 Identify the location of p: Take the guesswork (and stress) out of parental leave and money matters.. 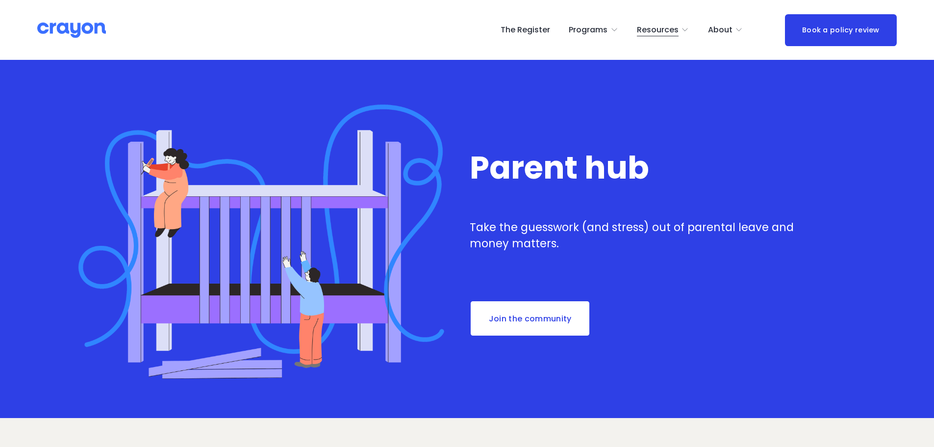
(635, 235).